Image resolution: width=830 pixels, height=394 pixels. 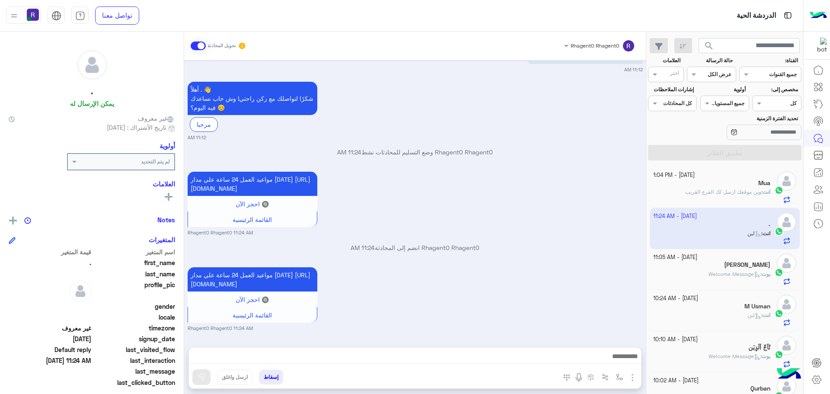 I want to click on small: 11:12 AM, so click(x=197, y=138).